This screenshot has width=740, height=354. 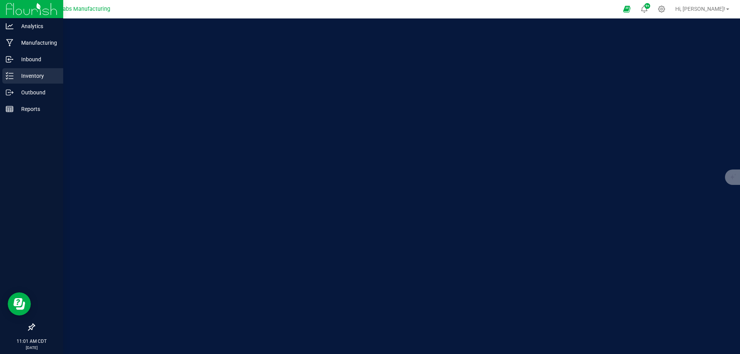 What do you see at coordinates (37, 76) in the screenshot?
I see `p: Inventory` at bounding box center [37, 76].